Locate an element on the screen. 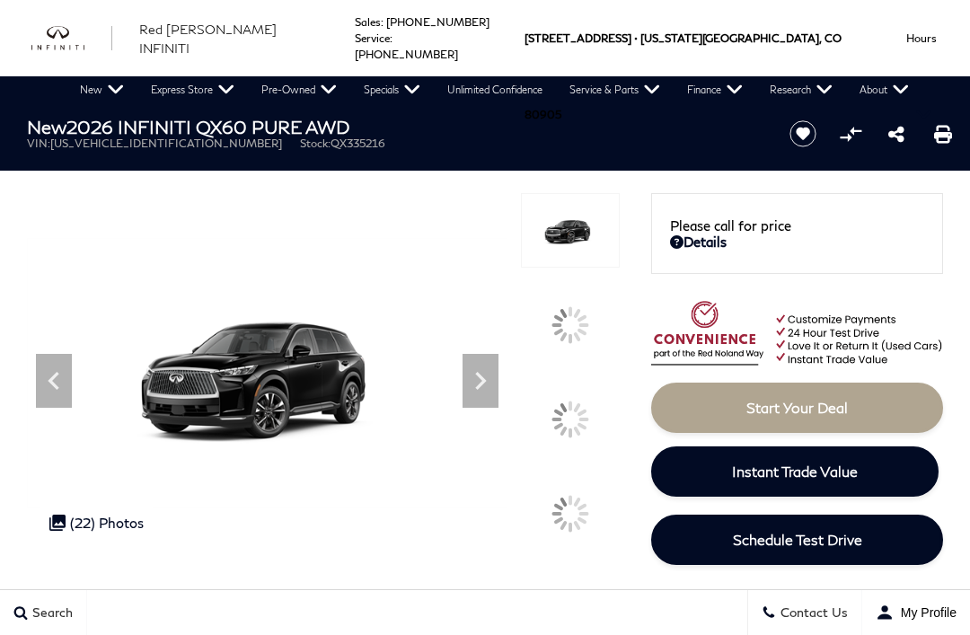 This screenshot has width=970, height=635. a: Service & Parts is located at coordinates (614, 90).